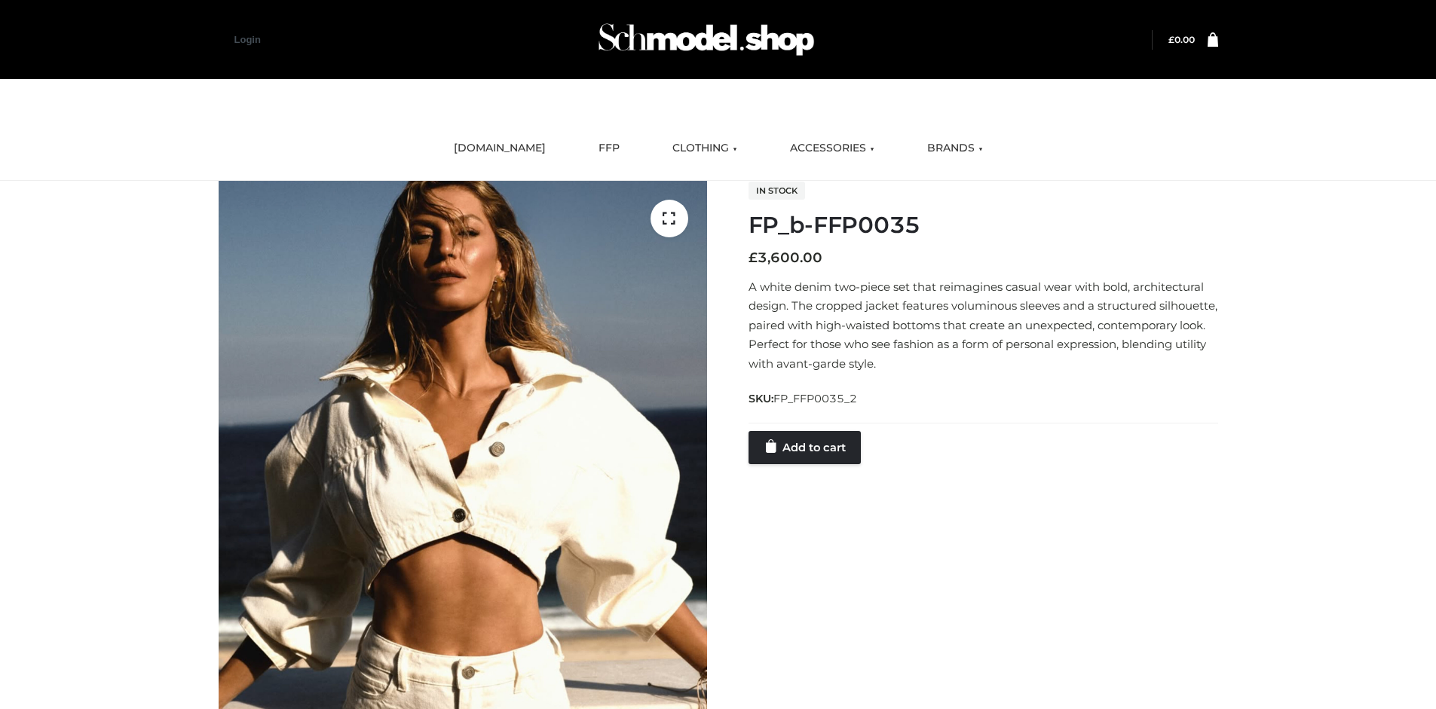 The height and width of the screenshot is (709, 1436). Describe the element at coordinates (705, 148) in the screenshot. I see `a: CLOTHING` at that location.